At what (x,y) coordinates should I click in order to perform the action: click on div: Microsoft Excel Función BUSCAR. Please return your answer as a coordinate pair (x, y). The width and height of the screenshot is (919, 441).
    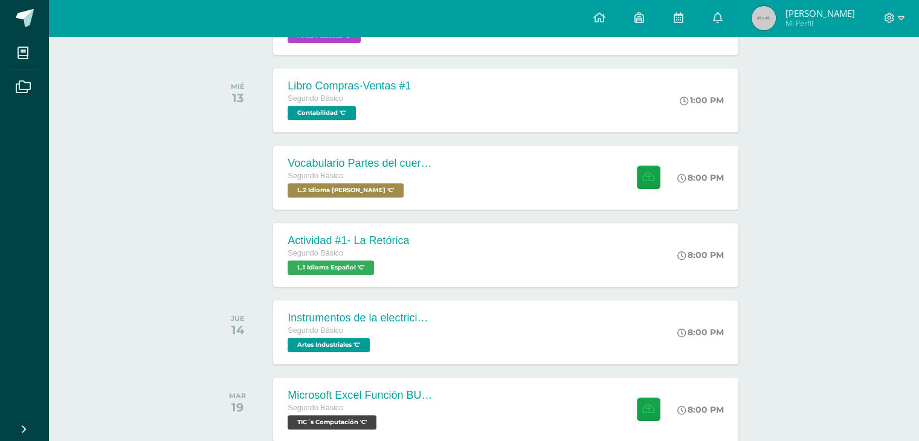
    Looking at the image, I should click on (360, 395).